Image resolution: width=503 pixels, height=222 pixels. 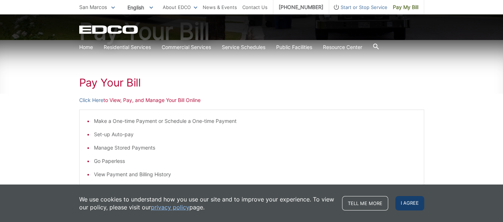 What do you see at coordinates (140, 7) in the screenshot?
I see `span: English` at bounding box center [140, 7].